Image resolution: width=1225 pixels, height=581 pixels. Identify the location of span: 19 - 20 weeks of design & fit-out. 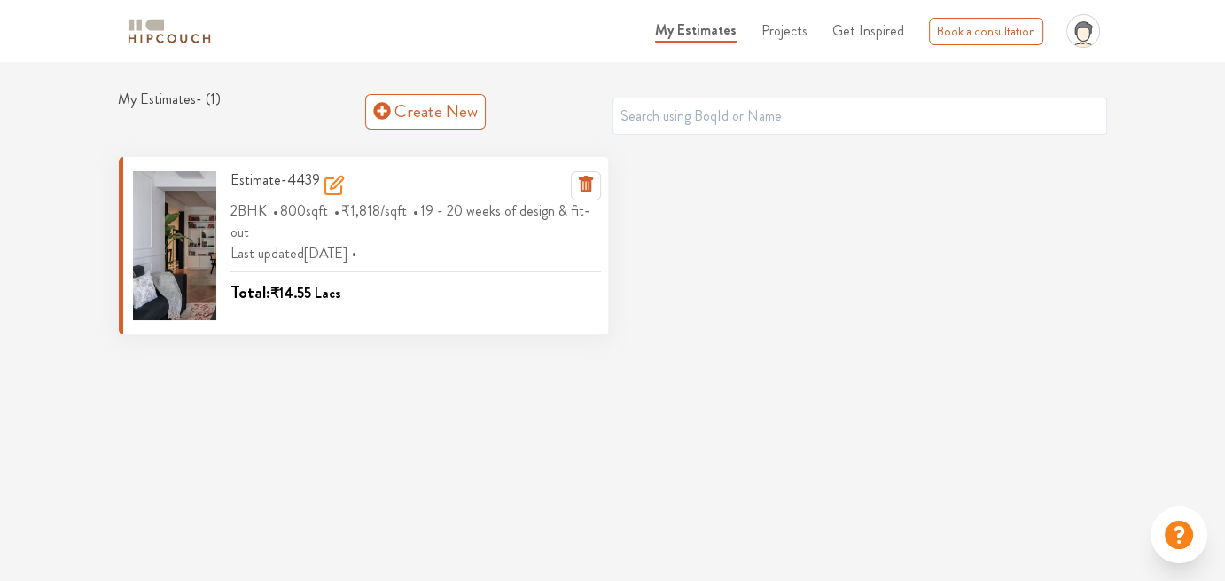
(411, 221).